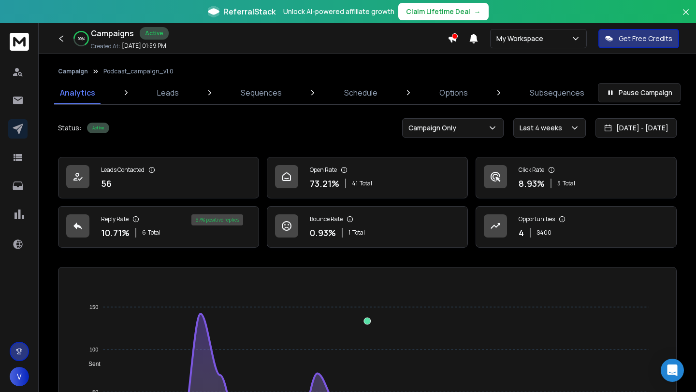 This screenshot has width=696, height=392. What do you see at coordinates (168, 93) in the screenshot?
I see `a: Leads` at bounding box center [168, 93].